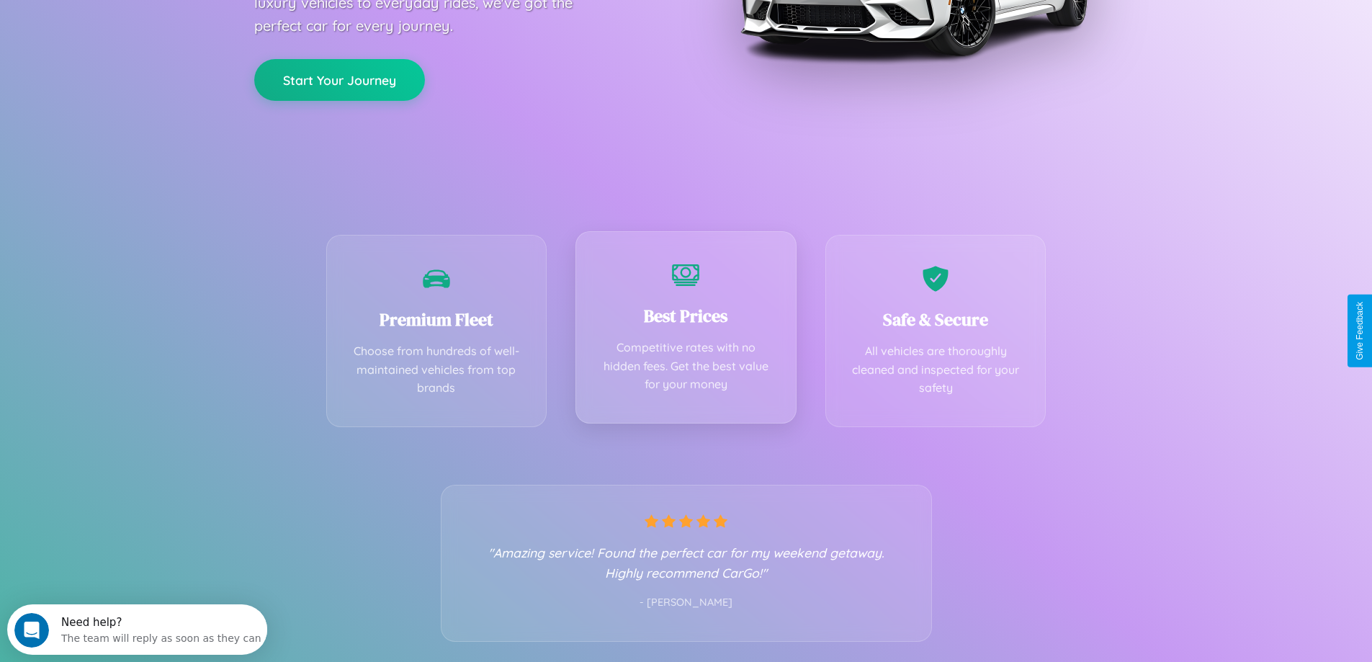 The image size is (1372, 662). What do you see at coordinates (685, 366) in the screenshot?
I see `p: Competitive rates with no hidden fees. Get the best value for your money` at bounding box center [685, 366].